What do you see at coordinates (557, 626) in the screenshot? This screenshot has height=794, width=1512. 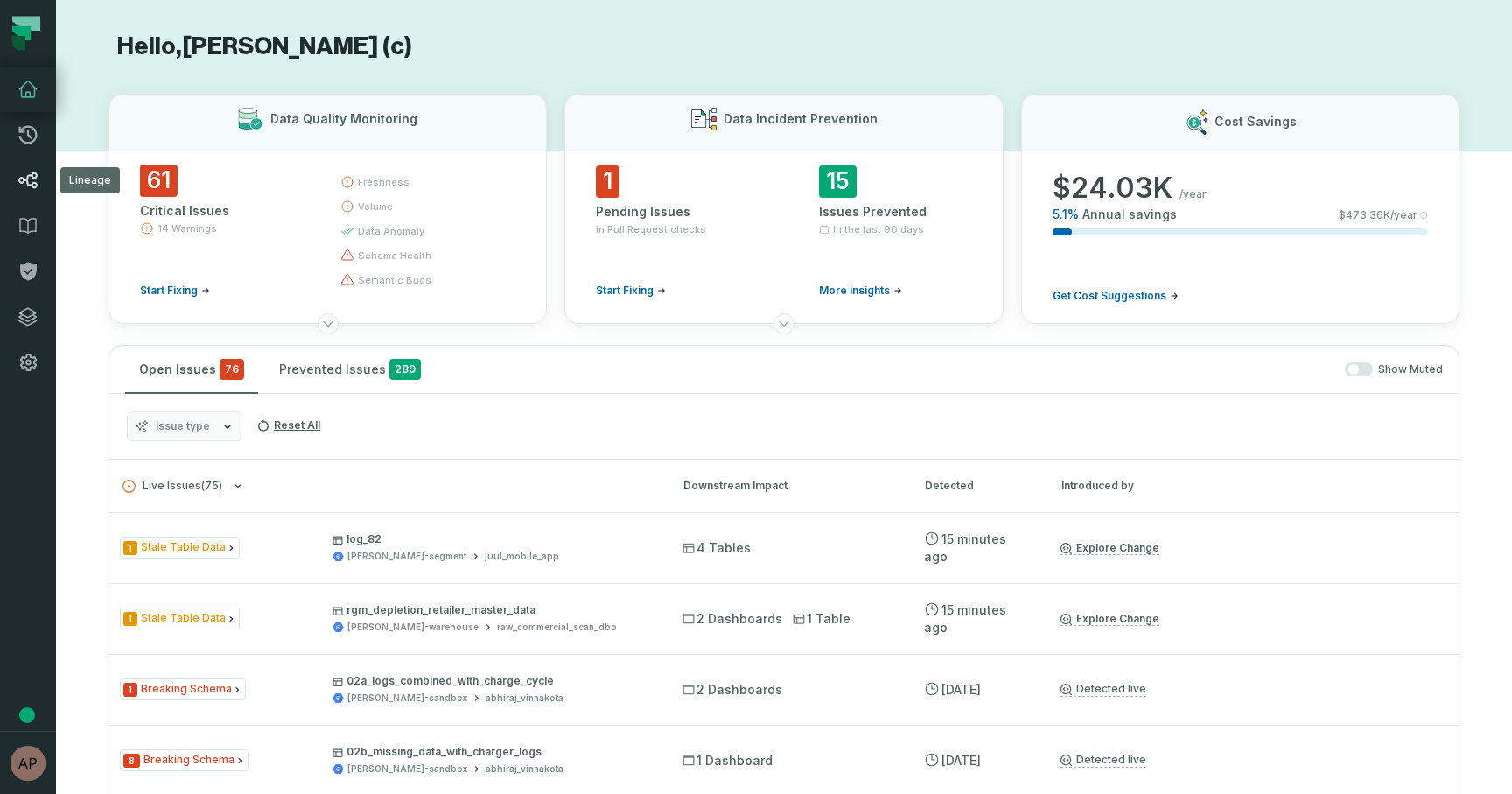 I see `div: raw_commercial_scan_dbo` at bounding box center [557, 626].